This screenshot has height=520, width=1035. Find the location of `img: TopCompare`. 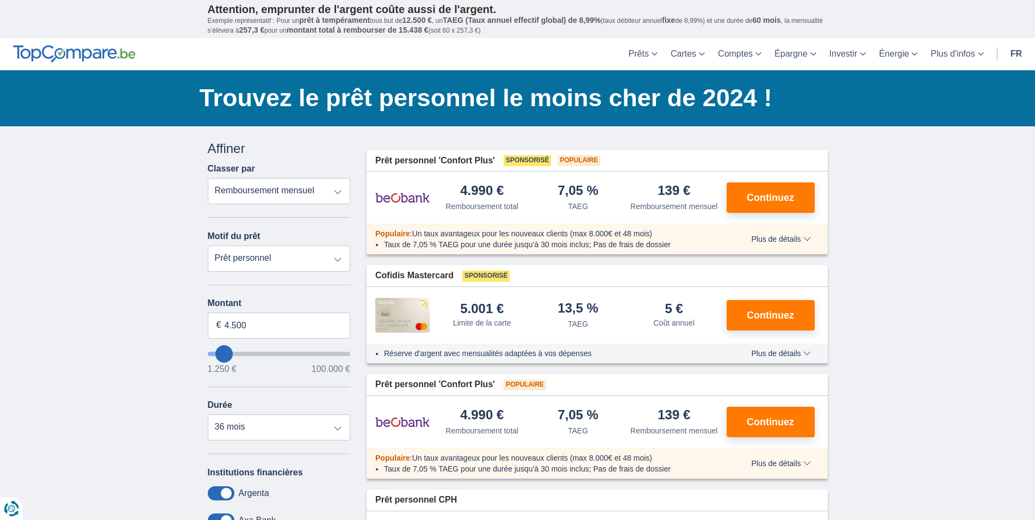

img: TopCompare is located at coordinates (74, 54).